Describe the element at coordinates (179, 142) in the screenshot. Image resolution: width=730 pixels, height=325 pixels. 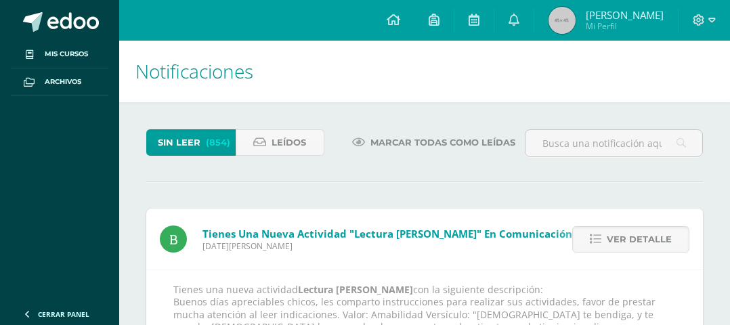
I see `span: Sin leer` at that location.